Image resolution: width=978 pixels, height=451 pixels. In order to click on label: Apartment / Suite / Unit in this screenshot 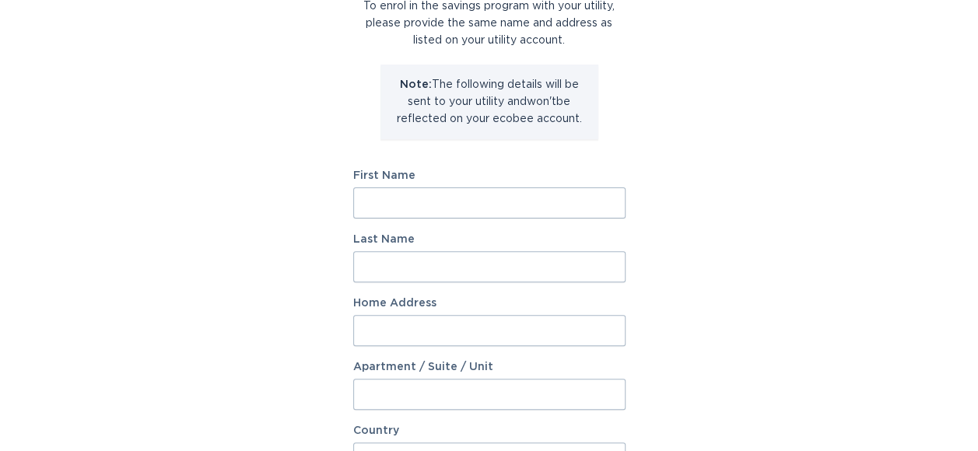, I will do `click(490, 367)`.